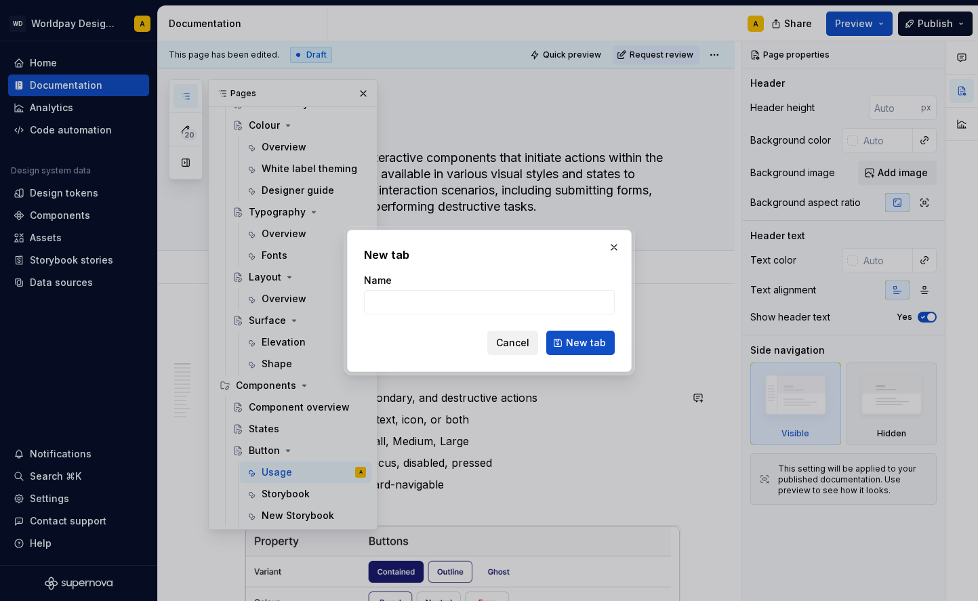  What do you see at coordinates (378, 281) in the screenshot?
I see `label: Name` at bounding box center [378, 281].